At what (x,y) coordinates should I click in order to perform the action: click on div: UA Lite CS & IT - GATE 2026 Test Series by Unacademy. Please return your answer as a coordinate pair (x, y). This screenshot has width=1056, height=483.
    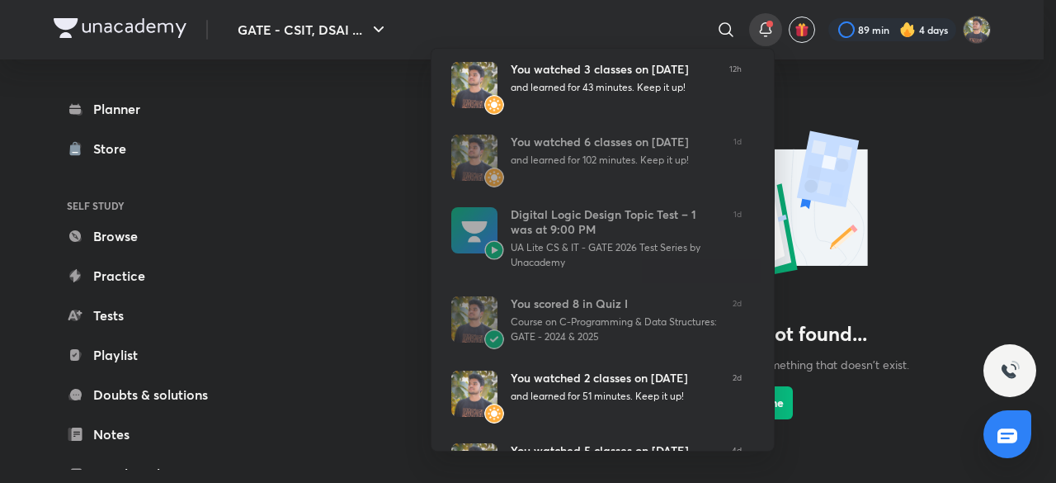
    Looking at the image, I should click on (615, 255).